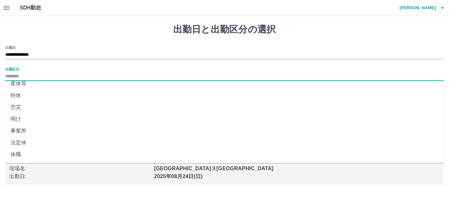  Describe the element at coordinates (224, 155) in the screenshot. I see `li: 休職` at that location.